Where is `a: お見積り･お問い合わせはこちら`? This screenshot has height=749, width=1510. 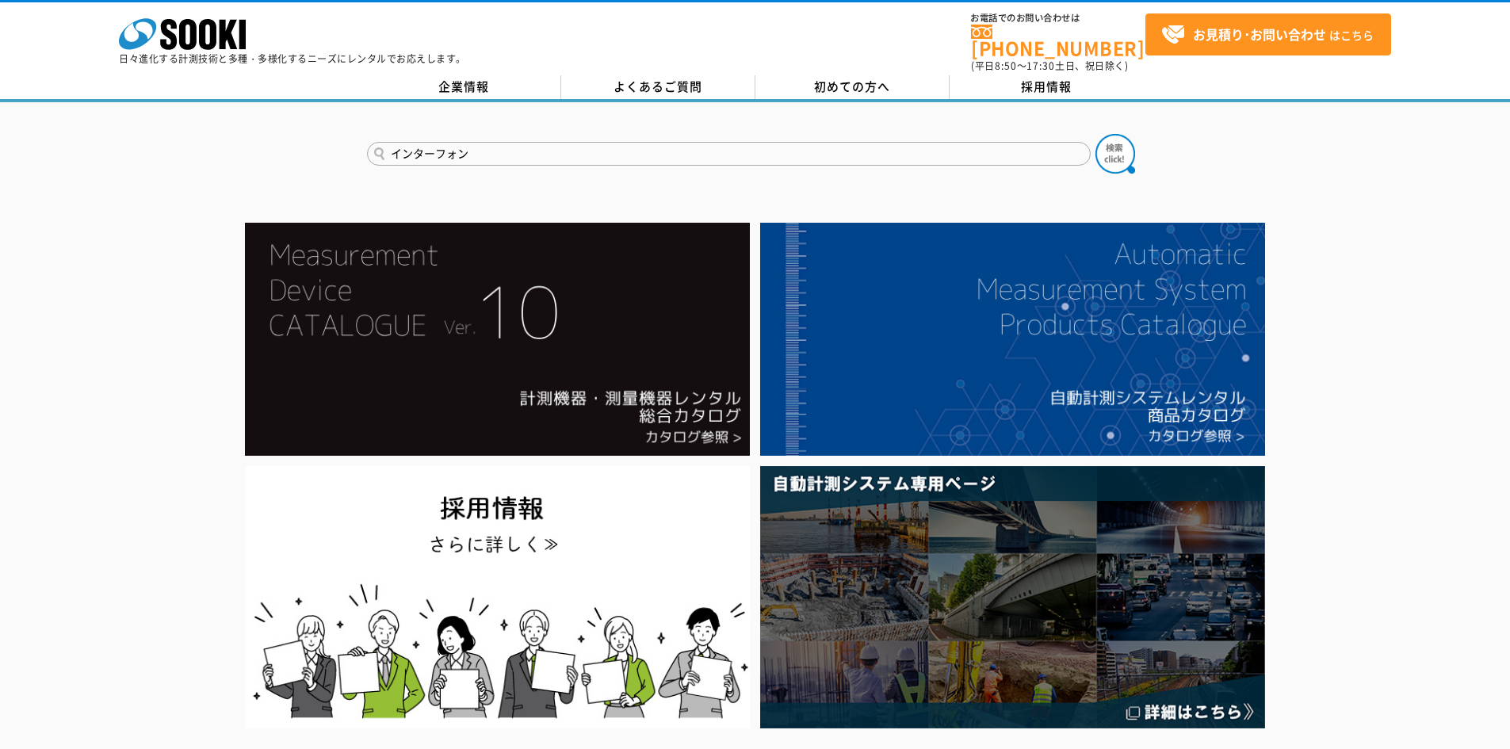 a: お見積り･お問い合わせはこちら is located at coordinates (1268, 34).